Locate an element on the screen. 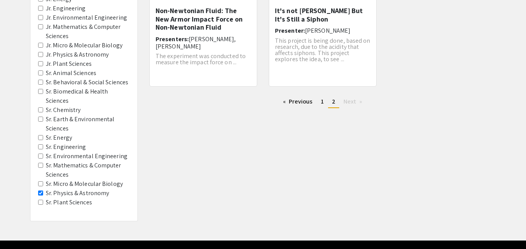 The height and width of the screenshot is (249, 526). h6: Presenters: is located at coordinates (203, 43).